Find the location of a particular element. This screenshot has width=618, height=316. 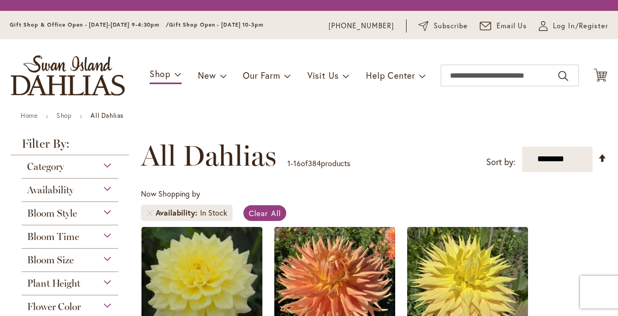

span: 384 is located at coordinates (315, 163).